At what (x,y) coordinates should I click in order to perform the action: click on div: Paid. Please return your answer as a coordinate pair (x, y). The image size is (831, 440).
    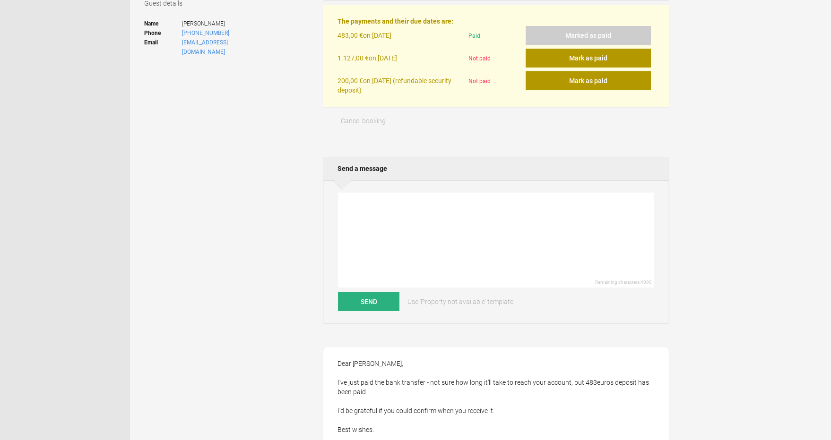
    Looking at the image, I should click on (495, 37).